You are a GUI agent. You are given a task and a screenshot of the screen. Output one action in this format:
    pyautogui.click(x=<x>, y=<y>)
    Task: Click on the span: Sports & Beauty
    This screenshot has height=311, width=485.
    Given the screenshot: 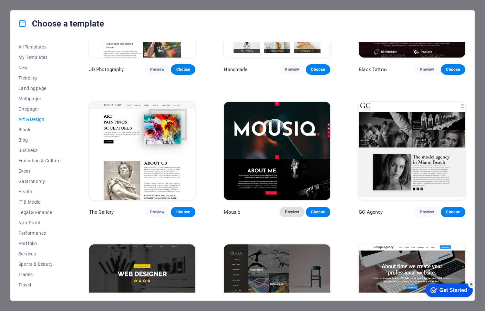 What is the action you would take?
    pyautogui.click(x=39, y=264)
    